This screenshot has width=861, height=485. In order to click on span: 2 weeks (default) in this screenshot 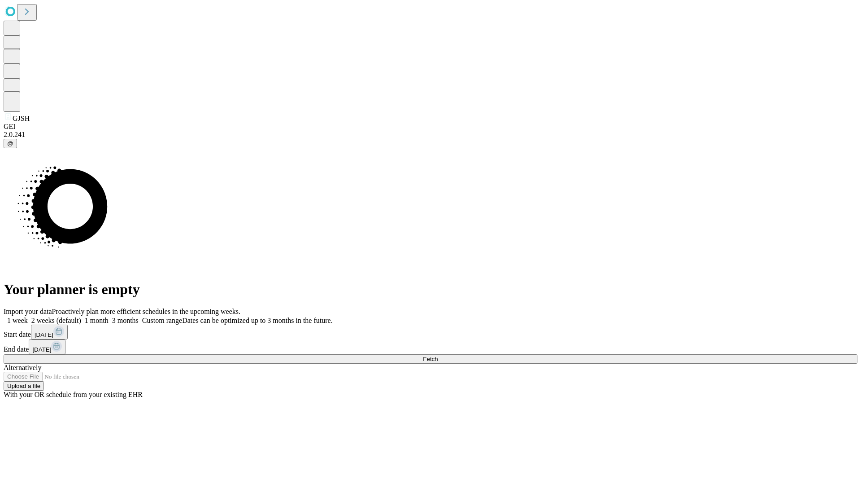, I will do `click(56, 320)`.